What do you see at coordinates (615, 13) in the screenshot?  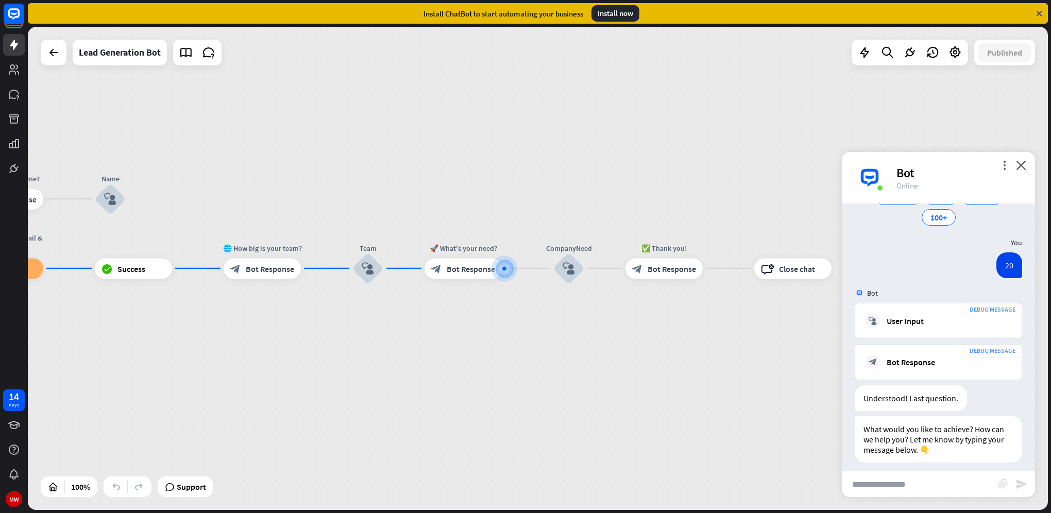 I see `div: Install now` at bounding box center [615, 13].